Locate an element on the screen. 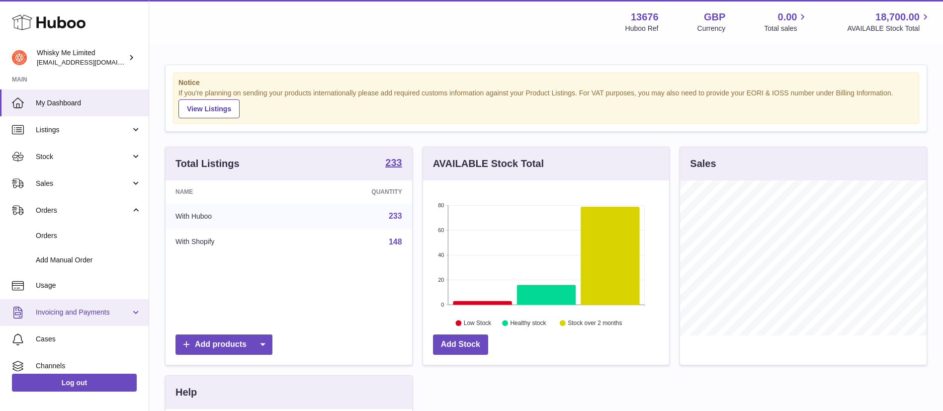 This screenshot has width=943, height=411. td: With Shopify is located at coordinates (232, 242).